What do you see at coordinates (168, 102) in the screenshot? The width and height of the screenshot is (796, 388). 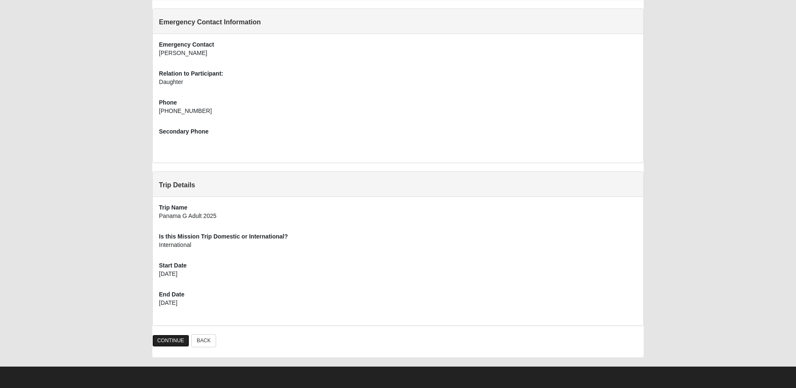 I see `label: Phone` at bounding box center [168, 102].